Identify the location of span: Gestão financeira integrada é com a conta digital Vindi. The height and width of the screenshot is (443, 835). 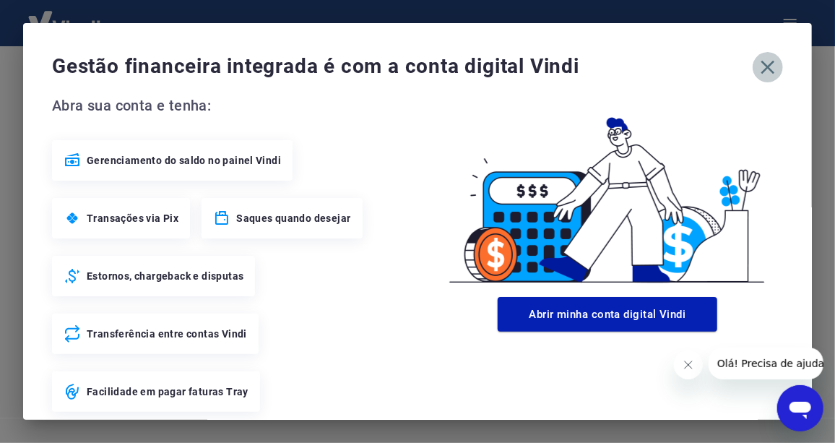
(402, 66).